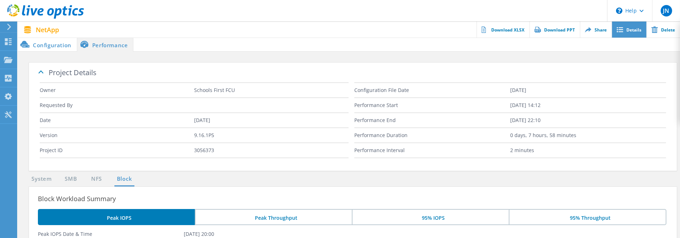 This screenshot has width=680, height=238. Describe the element at coordinates (111, 234) in the screenshot. I see `label: Peak IOPS Date & Time` at that location.